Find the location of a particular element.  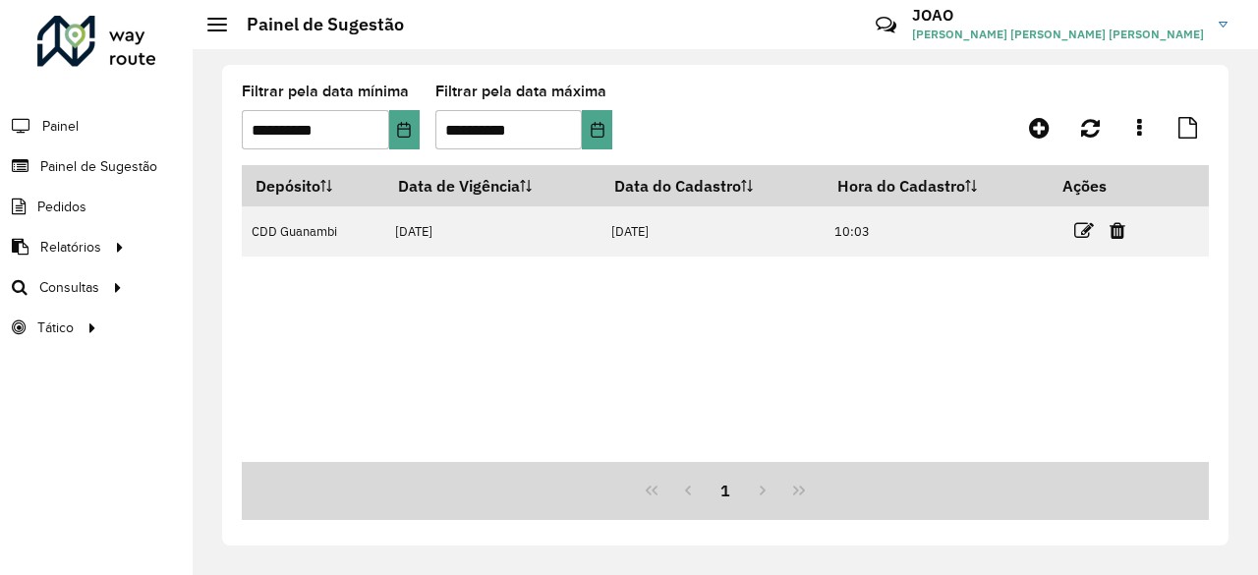

span: Tático is located at coordinates (55, 327).